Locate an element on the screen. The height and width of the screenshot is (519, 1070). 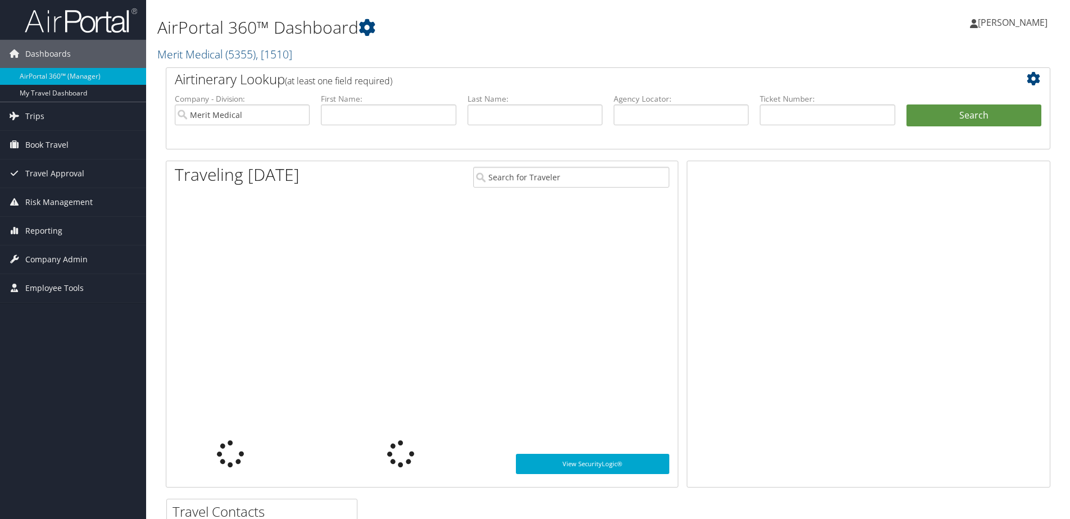
span: Book Travel is located at coordinates (47, 145).